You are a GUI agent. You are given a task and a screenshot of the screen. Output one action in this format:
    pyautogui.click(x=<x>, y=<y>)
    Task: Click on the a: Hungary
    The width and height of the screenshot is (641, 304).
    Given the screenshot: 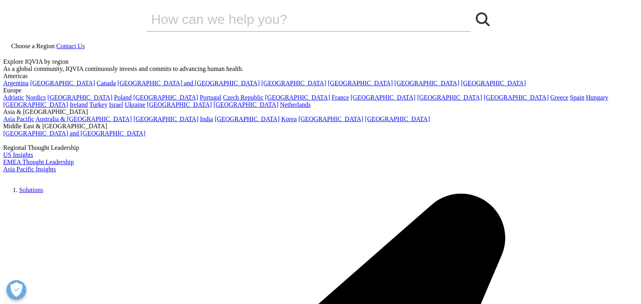 What is the action you would take?
    pyautogui.click(x=597, y=97)
    